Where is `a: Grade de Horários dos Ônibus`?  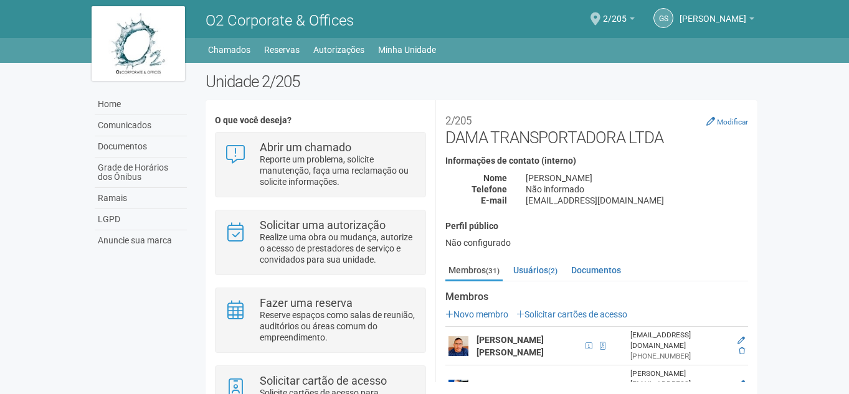 a: Grade de Horários dos Ônibus is located at coordinates (141, 172).